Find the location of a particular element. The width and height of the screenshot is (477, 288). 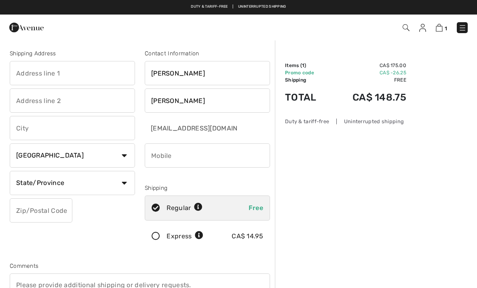

td: Shipping is located at coordinates (307, 80).